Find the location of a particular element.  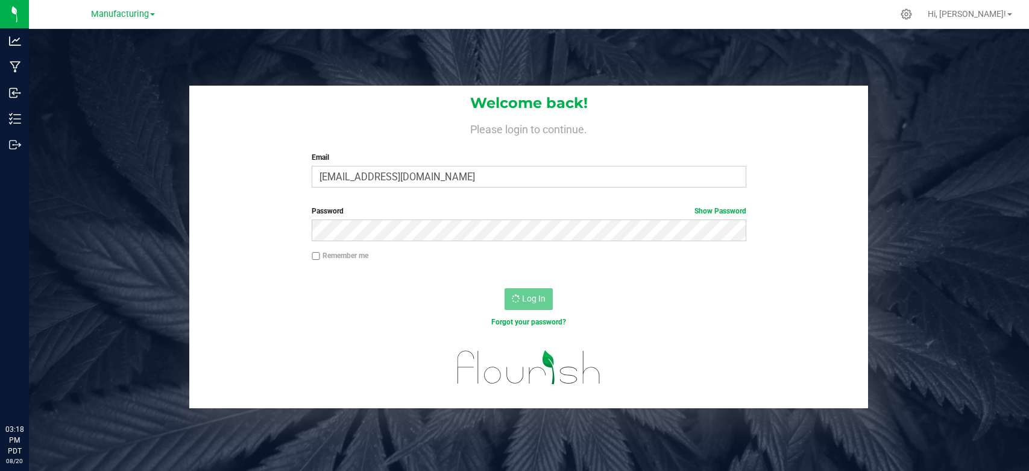

input: Remember me is located at coordinates (316, 256).